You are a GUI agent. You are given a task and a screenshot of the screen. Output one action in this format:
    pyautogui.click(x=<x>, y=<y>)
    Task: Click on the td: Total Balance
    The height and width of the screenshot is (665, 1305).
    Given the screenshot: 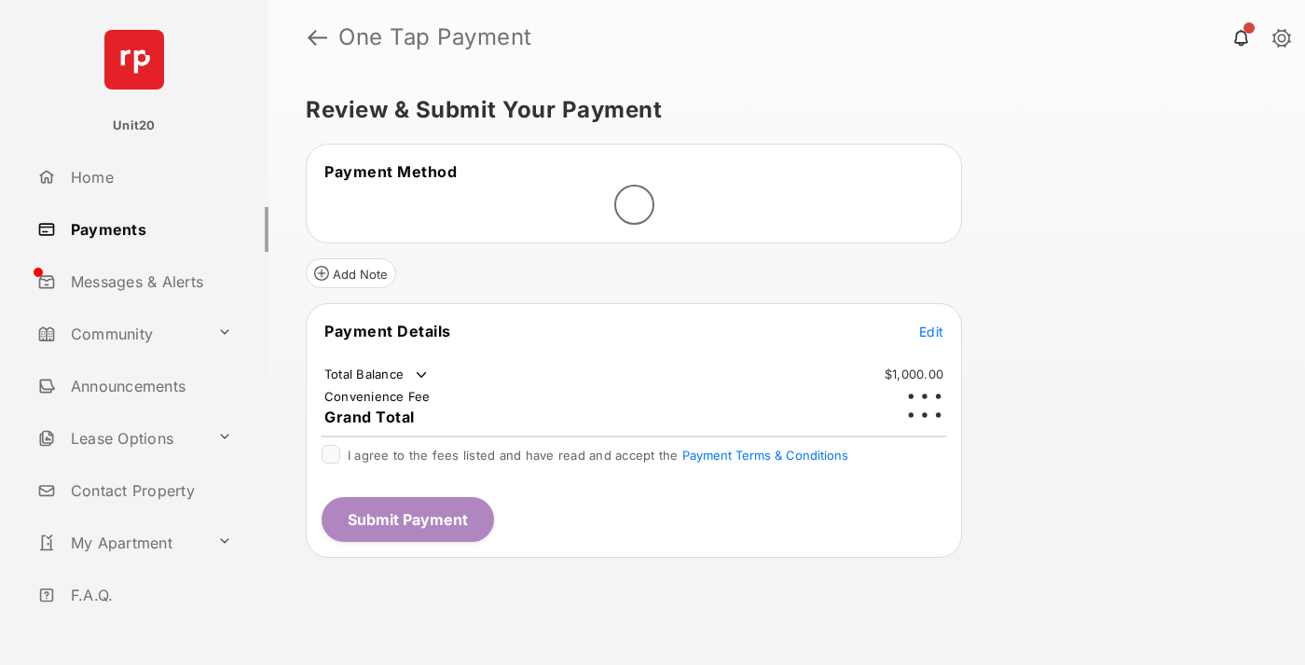 What is the action you would take?
    pyautogui.click(x=377, y=375)
    